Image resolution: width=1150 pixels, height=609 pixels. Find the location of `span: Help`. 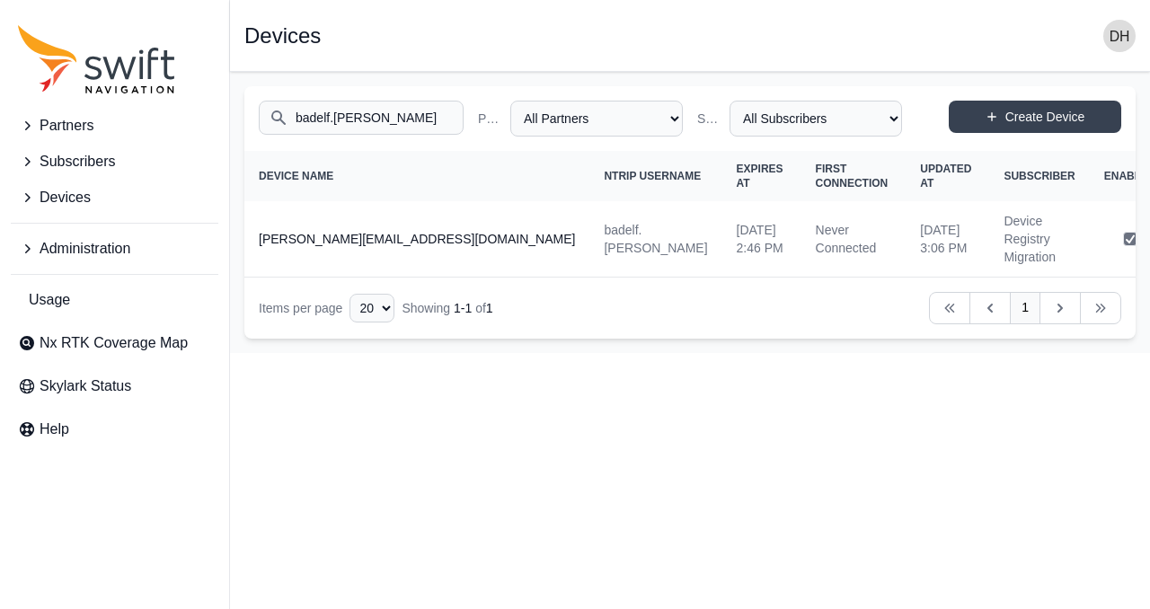

span: Help is located at coordinates (54, 429).